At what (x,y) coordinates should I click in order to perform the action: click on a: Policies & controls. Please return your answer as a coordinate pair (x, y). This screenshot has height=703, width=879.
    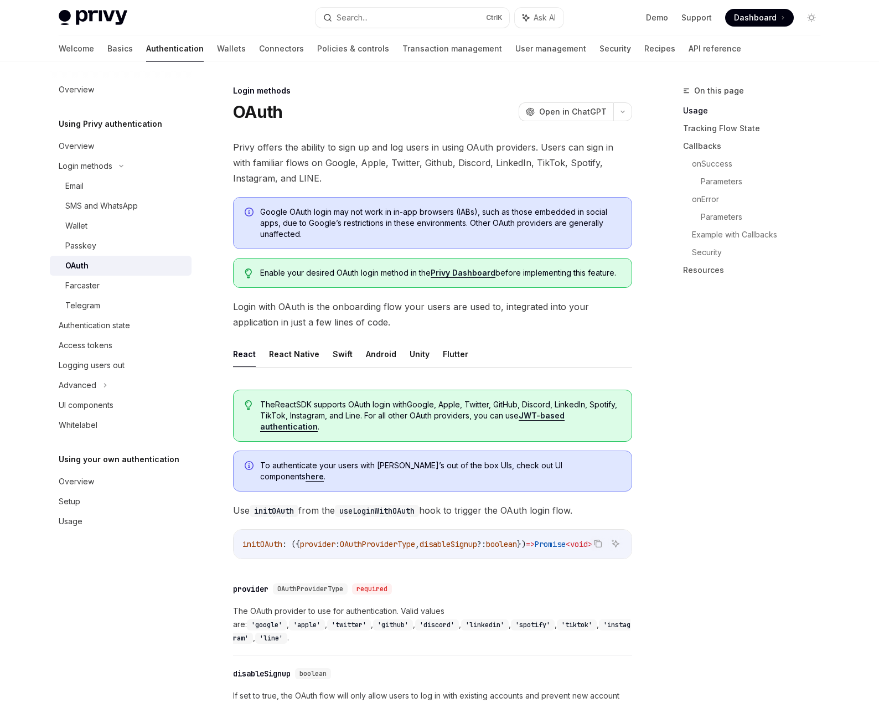
    Looking at the image, I should click on (353, 49).